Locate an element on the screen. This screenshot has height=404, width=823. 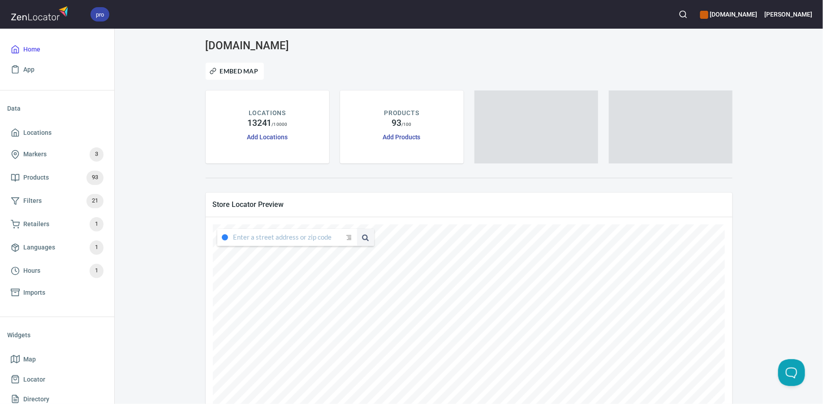
a: Map is located at coordinates (57, 359).